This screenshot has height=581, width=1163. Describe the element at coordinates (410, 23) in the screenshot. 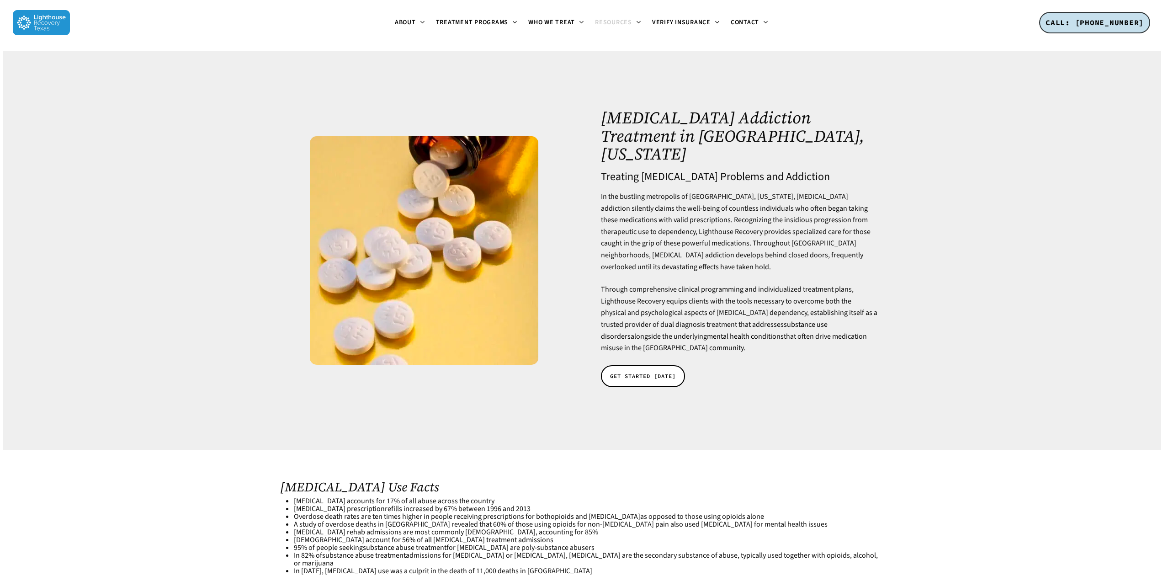

I see `a: About` at that location.